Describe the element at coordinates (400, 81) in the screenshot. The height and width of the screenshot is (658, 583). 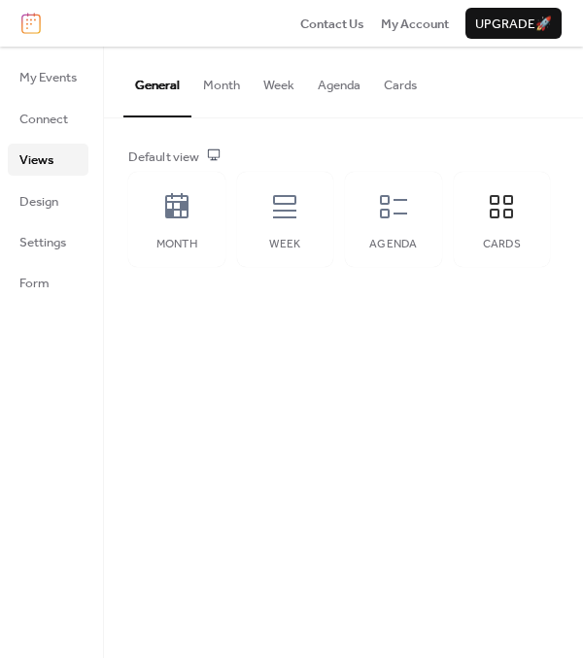
I see `button: Cards` at that location.